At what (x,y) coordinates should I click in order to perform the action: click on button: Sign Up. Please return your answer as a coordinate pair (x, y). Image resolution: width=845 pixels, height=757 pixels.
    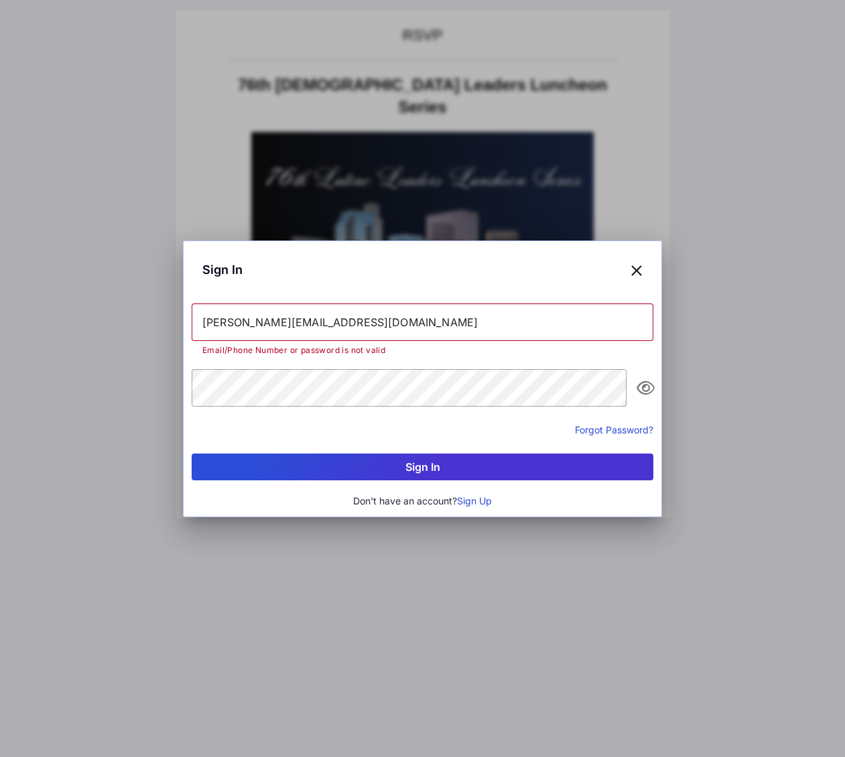
    Looking at the image, I should click on (474, 501).